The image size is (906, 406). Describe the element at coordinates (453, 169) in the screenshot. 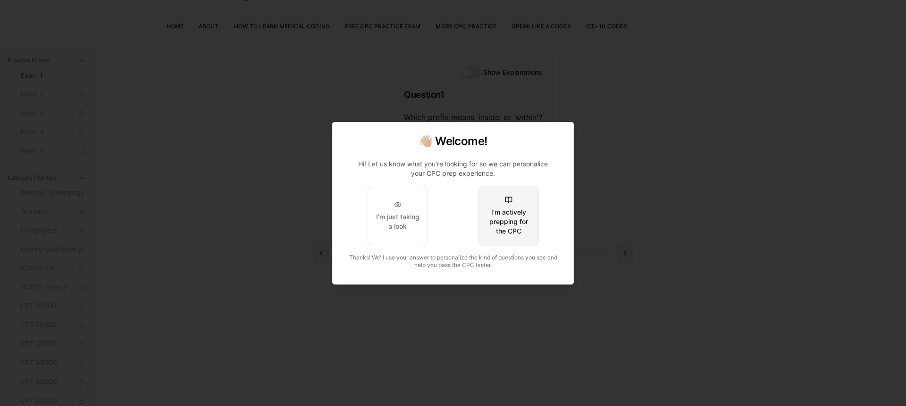

I see `p: Hi! Let us know what you're looking for so we can personalize your CPC prep experience.` at that location.